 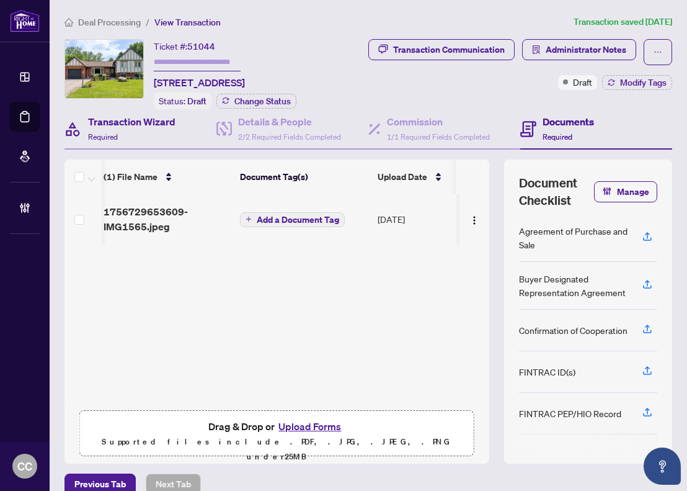 What do you see at coordinates (184, 46) in the screenshot?
I see `div: Ticket #:` at bounding box center [184, 46].